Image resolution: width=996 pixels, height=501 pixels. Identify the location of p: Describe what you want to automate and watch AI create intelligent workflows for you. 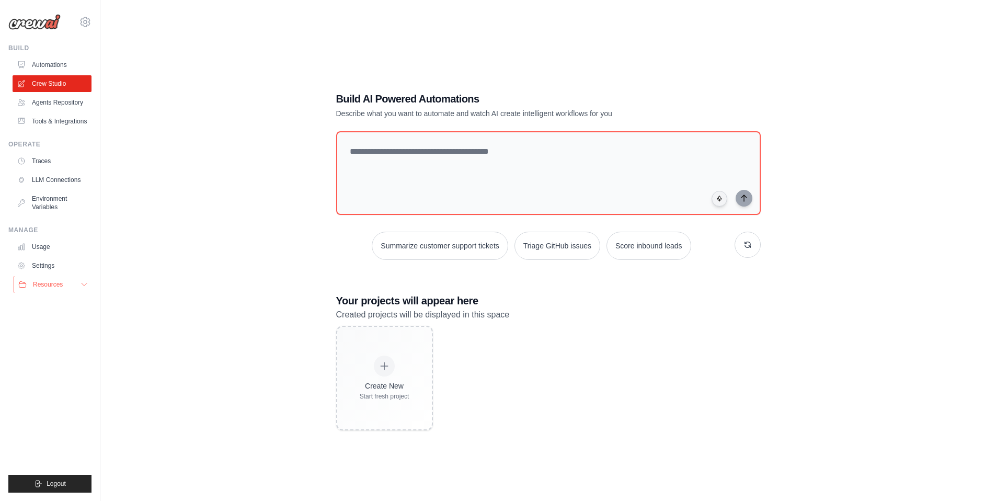
(512, 113).